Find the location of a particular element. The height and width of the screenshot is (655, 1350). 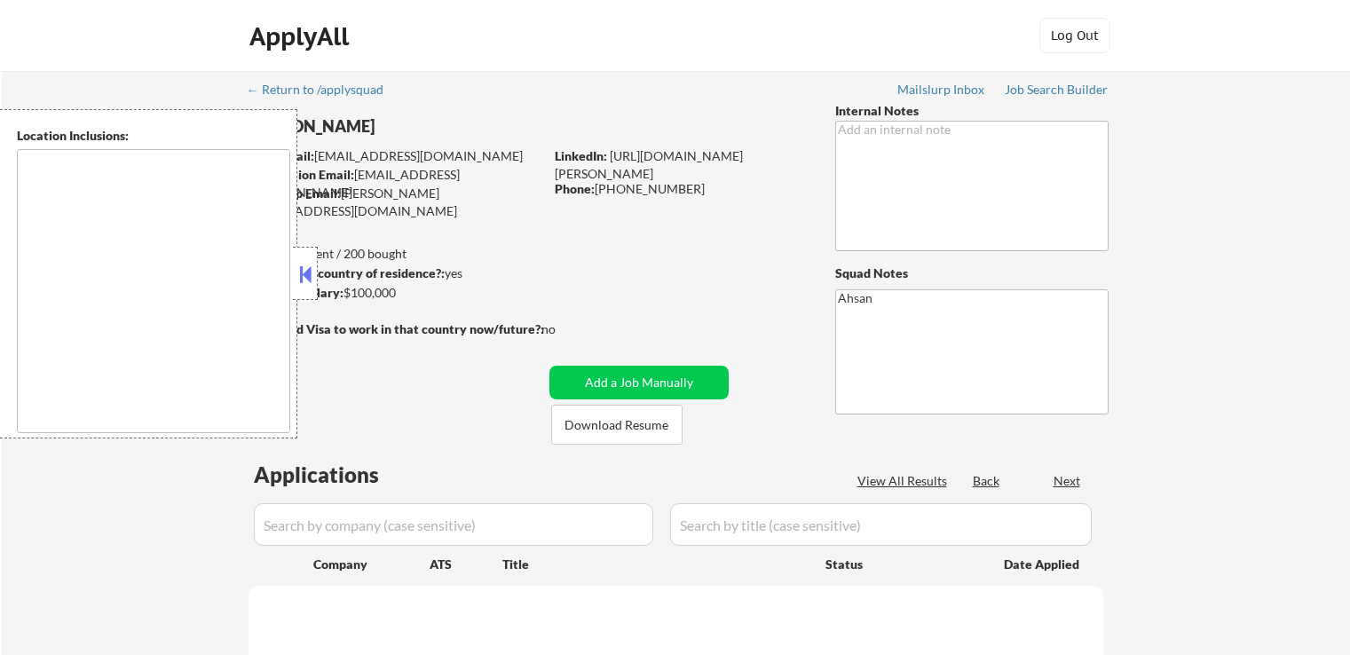

div: Job Search Builder is located at coordinates (1056, 90).